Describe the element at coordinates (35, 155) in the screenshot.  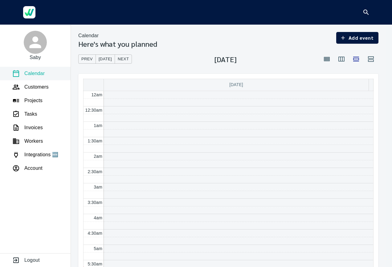
I see `a: Integrations 🆕` at that location.